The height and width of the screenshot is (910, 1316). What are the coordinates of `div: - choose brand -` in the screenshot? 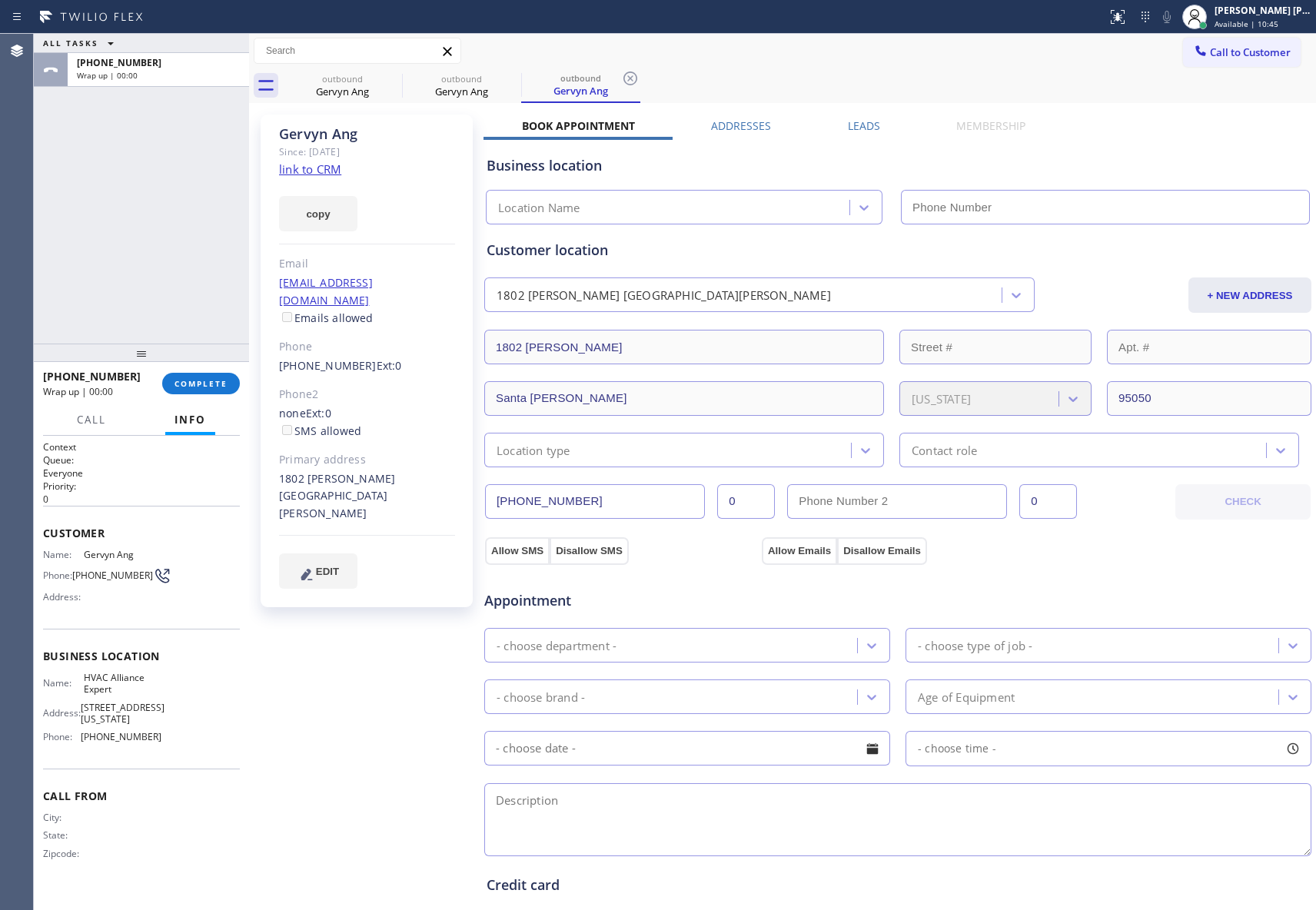 It's located at (540, 696).